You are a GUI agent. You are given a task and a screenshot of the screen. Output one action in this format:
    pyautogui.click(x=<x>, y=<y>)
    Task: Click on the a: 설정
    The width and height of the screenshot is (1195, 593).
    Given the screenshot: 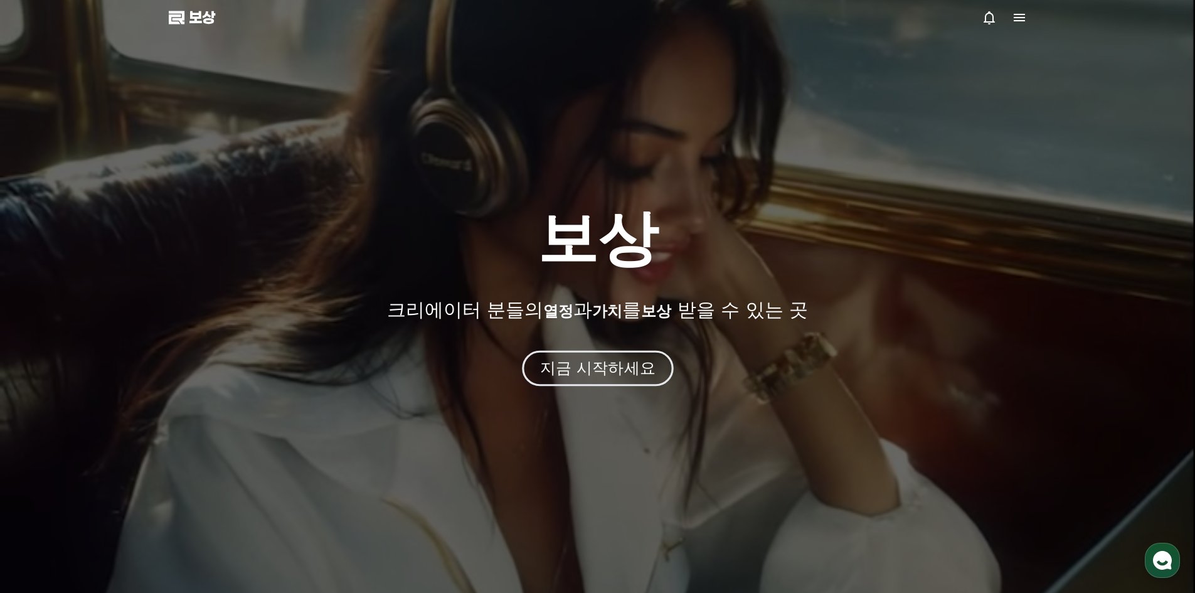 What is the action you would take?
    pyautogui.click(x=201, y=413)
    